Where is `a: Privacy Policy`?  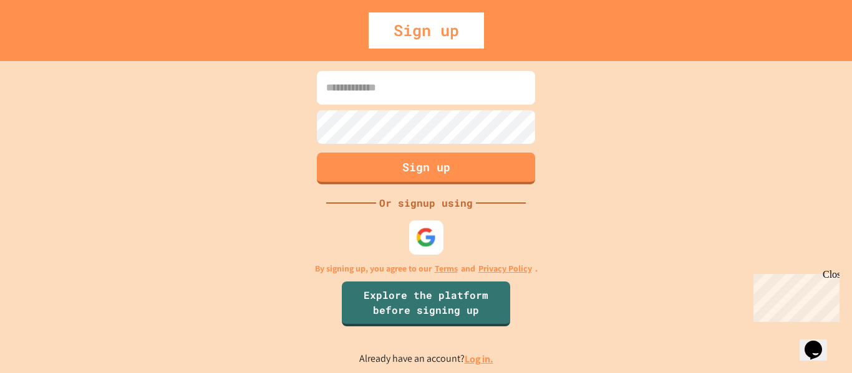 a: Privacy Policy is located at coordinates (505, 269).